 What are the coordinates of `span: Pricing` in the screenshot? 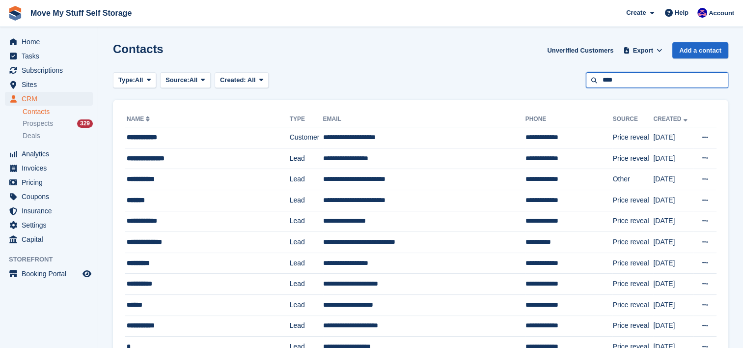 It's located at (51, 182).